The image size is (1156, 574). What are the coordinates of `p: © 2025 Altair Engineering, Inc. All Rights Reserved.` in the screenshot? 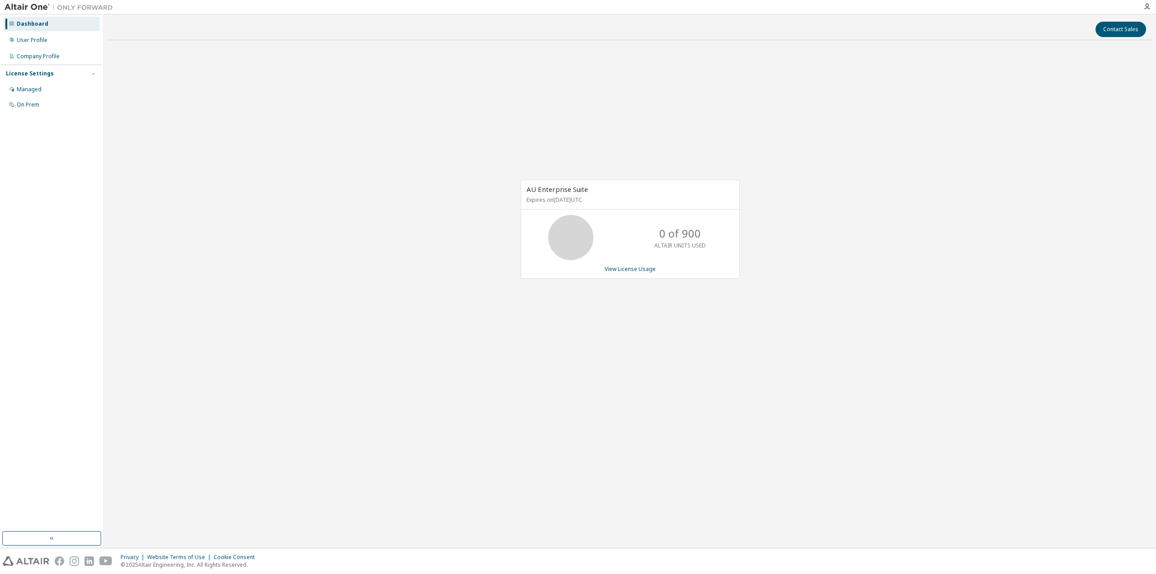 It's located at (190, 565).